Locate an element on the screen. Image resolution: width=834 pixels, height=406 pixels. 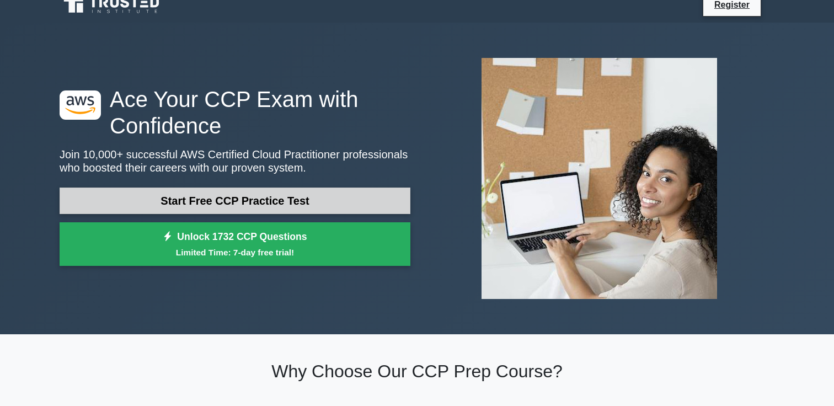
p: Join 10,000+ successful AWS Certified Cloud Practitioner professionals who boosted their careers ... is located at coordinates (235, 161).